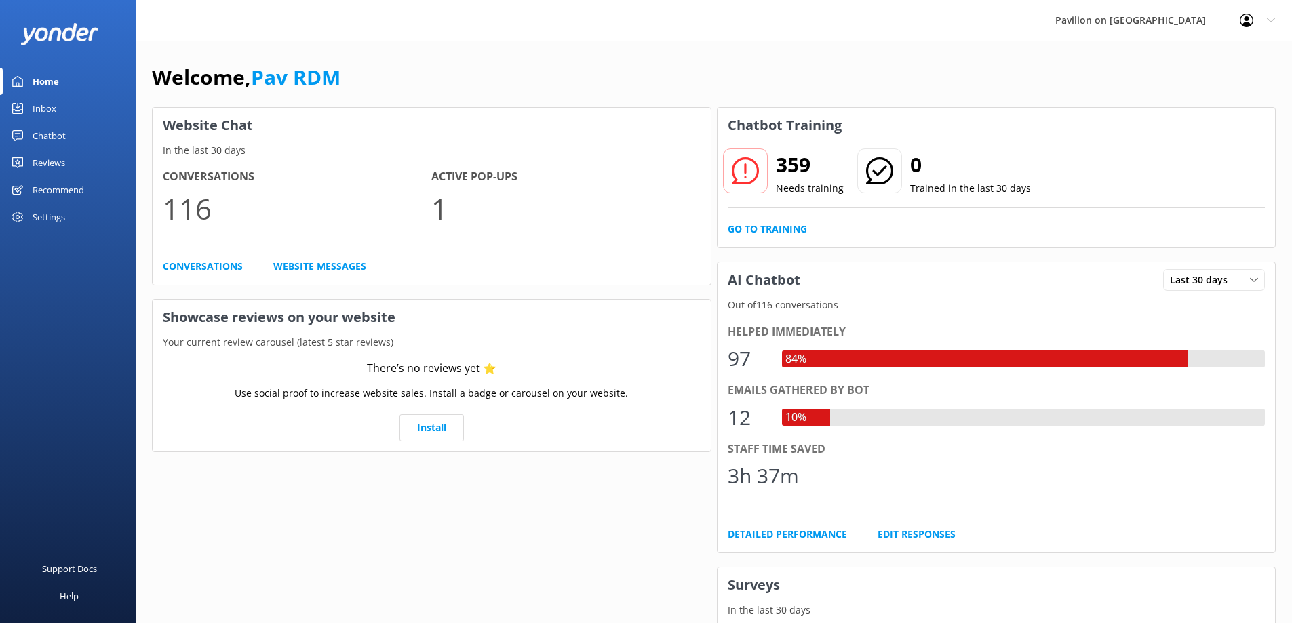 The height and width of the screenshot is (623, 1292). What do you see at coordinates (748, 359) in the screenshot?
I see `div: 97` at bounding box center [748, 359].